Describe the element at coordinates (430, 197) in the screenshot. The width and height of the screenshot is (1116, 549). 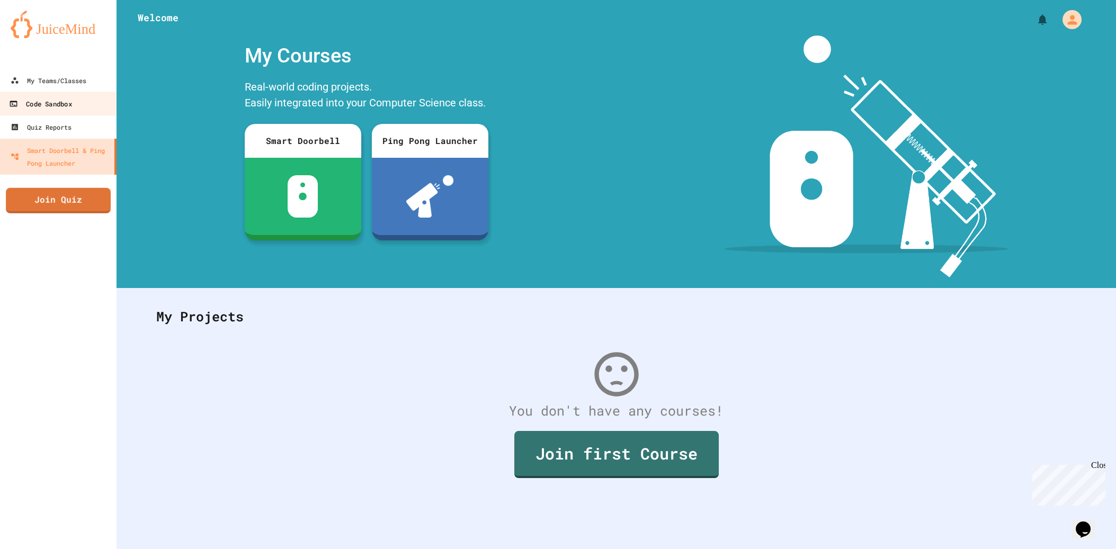
I see `img: ppl-with-ball.png` at that location.